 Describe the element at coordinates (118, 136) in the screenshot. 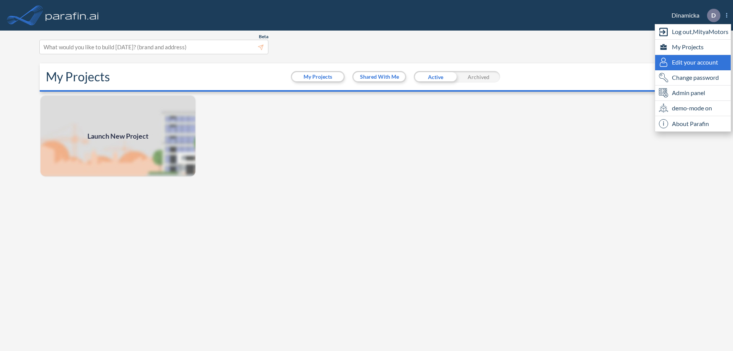

I see `a: Launch New Project` at that location.